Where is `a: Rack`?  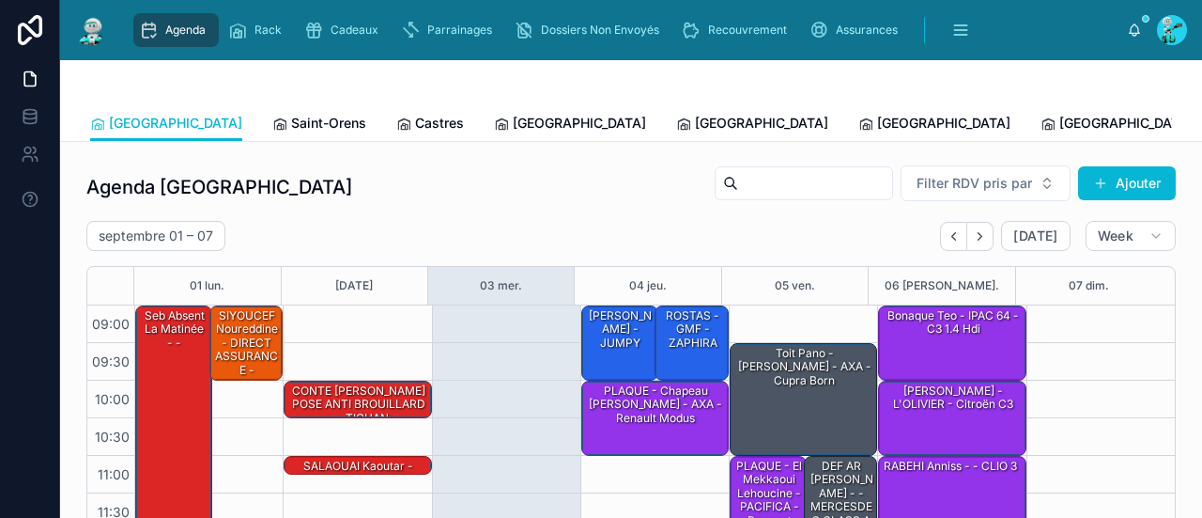
a: Rack is located at coordinates (258, 30).